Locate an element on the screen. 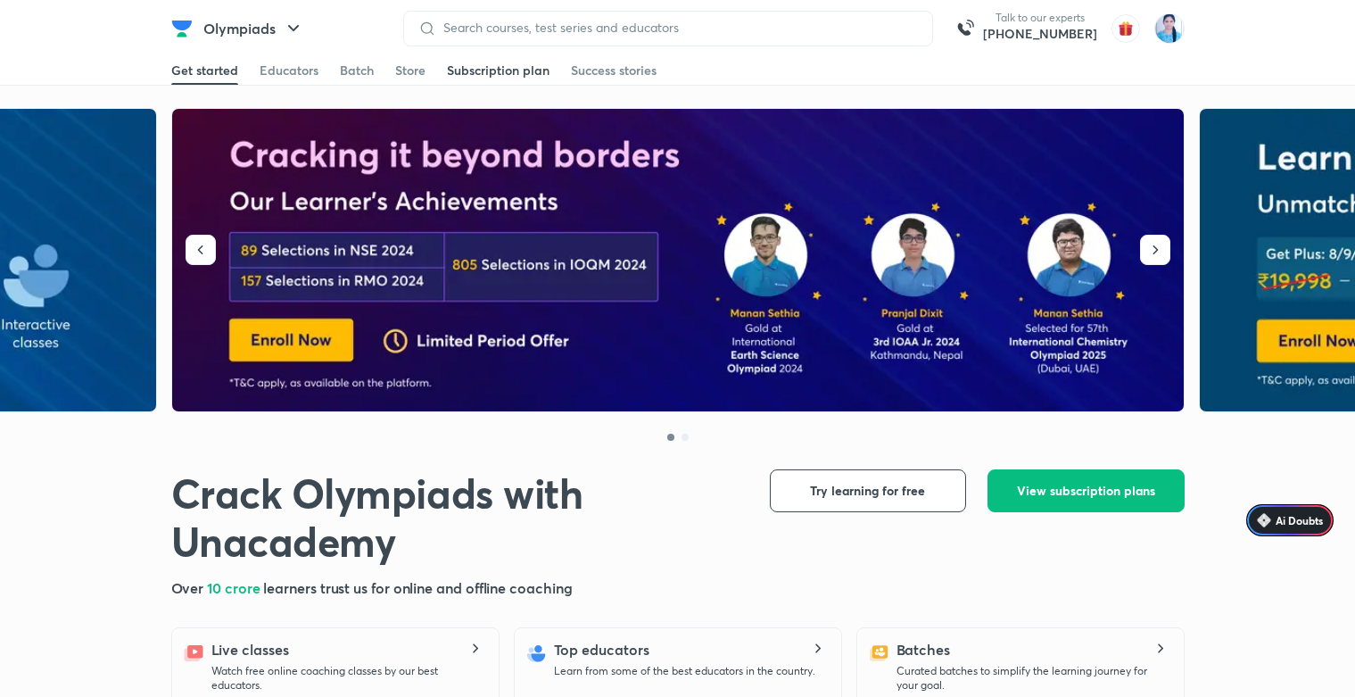 The width and height of the screenshot is (1355, 697). a: Ai Doubts is located at coordinates (1290, 520).